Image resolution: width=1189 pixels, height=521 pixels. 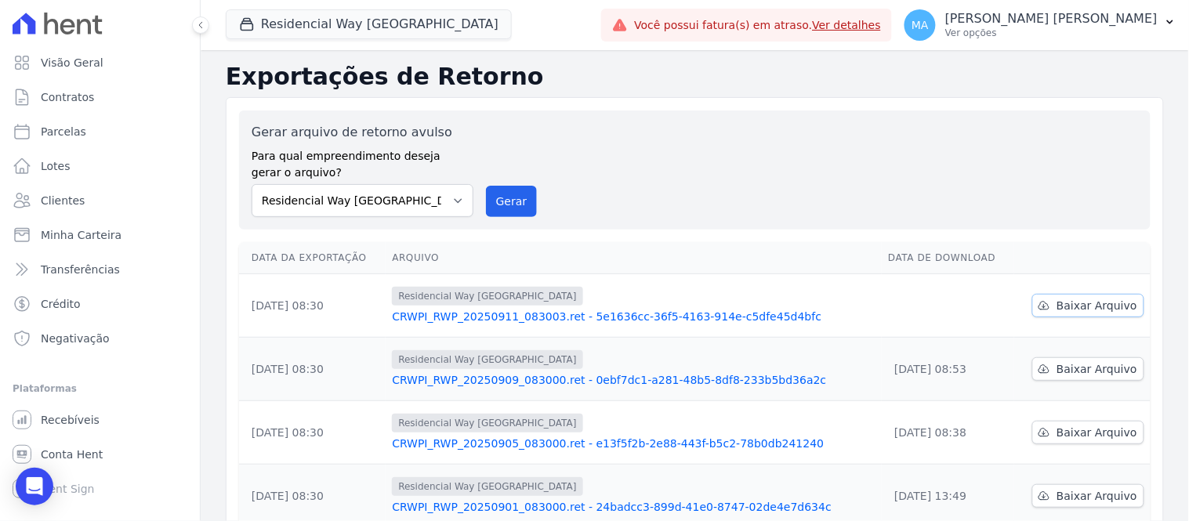 I want to click on a: Negativação, so click(x=100, y=338).